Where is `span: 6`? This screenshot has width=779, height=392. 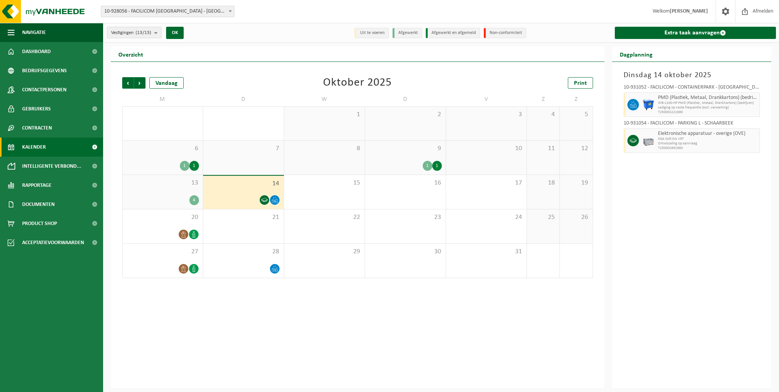
span: 6 is located at coordinates (163, 149).